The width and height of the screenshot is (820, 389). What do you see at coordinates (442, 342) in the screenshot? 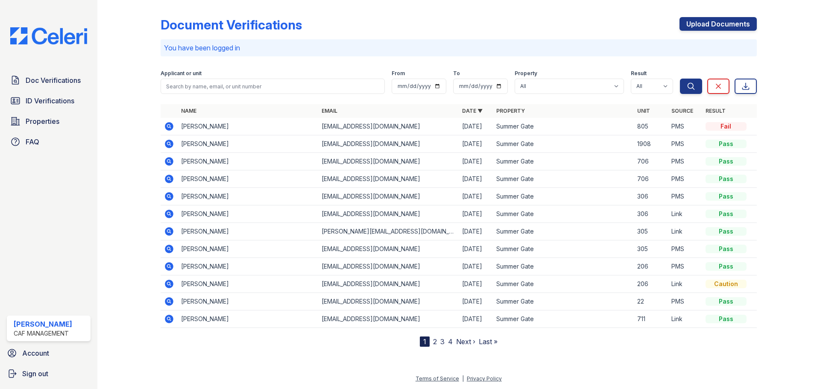
I see `a: 3` at bounding box center [442, 342].